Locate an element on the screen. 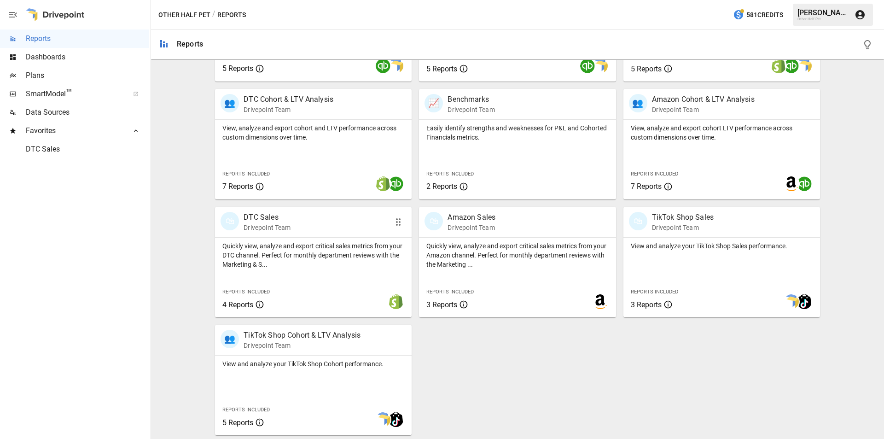 This screenshot has width=884, height=439. p: Quickly view, analyze and export critical sales metrics from your Amazon channel. Perfect for mon... is located at coordinates (517, 255).